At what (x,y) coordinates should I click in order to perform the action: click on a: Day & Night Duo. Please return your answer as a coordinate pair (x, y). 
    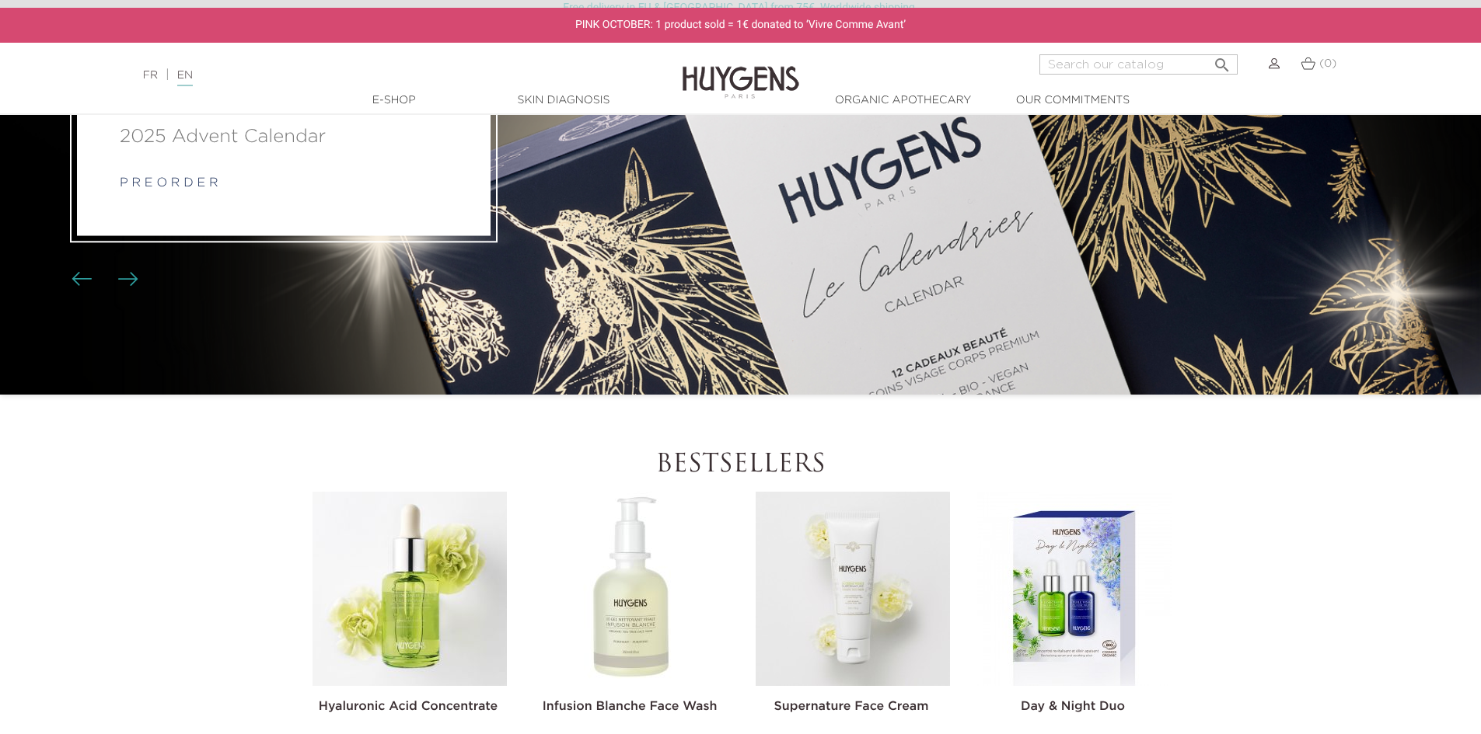
    Looking at the image, I should click on (1073, 707).